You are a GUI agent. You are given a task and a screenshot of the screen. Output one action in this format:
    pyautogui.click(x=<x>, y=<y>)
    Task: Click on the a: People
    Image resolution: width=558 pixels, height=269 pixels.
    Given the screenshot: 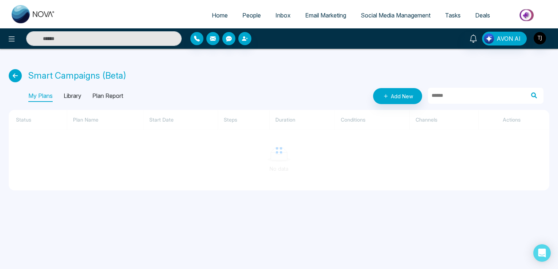 What is the action you would take?
    pyautogui.click(x=252, y=15)
    